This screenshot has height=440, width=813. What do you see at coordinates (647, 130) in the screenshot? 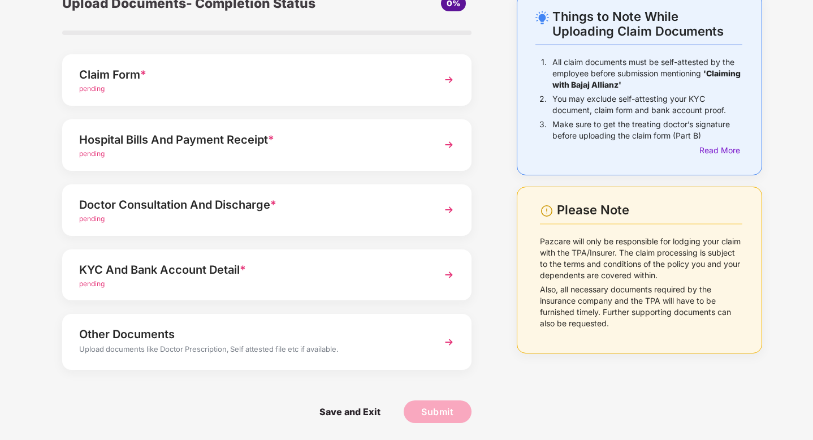
I see `p: Make sure to get the treating doctor’s signature before uploading the claim form (Part B)` at bounding box center [647, 130].